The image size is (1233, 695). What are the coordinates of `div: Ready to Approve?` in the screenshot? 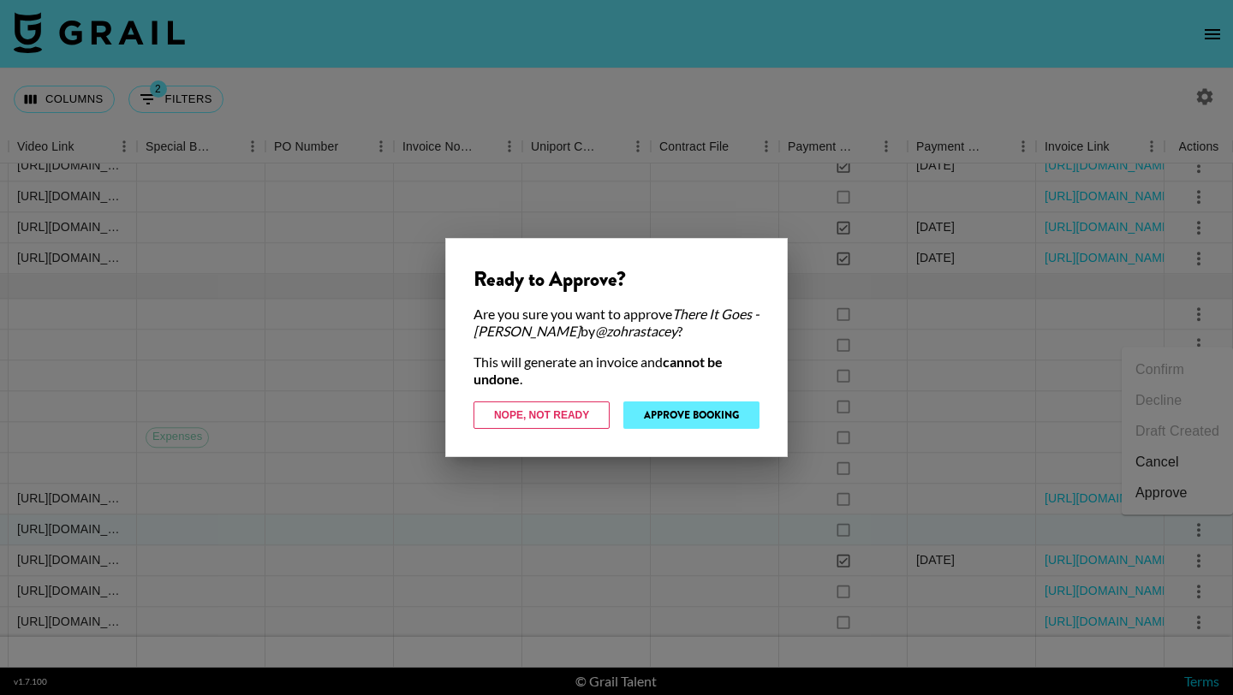 It's located at (616, 279).